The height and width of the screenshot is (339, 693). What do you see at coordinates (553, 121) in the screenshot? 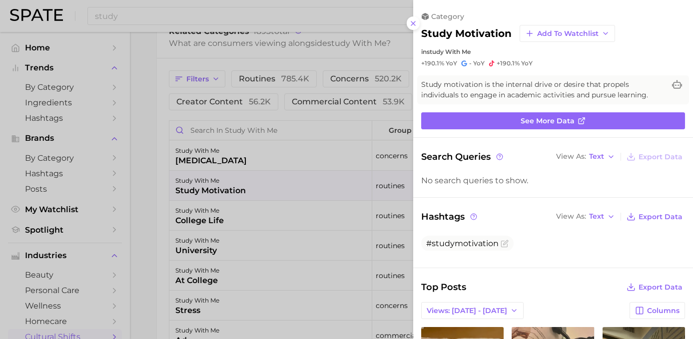
I see `a: See more data` at bounding box center [553, 121].